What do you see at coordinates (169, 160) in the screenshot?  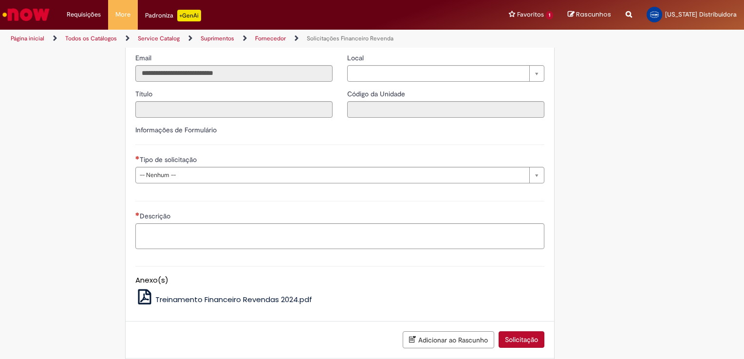 I see `span: Tipo de solicitação` at bounding box center [169, 160].